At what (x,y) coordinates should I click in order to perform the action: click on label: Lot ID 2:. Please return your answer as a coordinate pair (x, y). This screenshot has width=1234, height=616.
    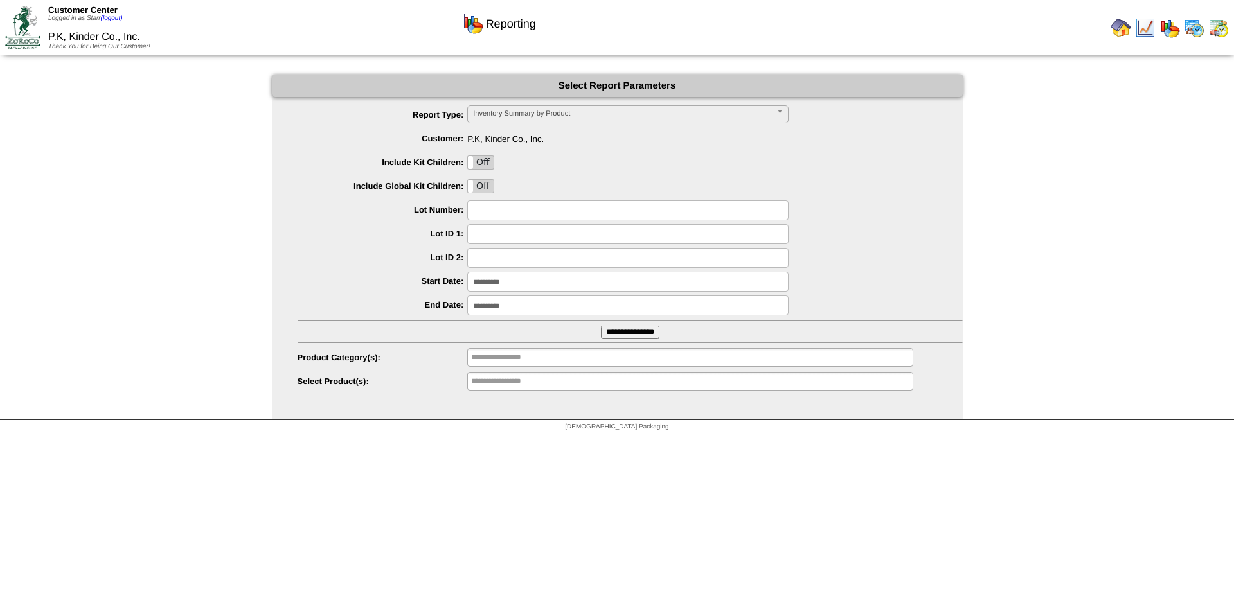
    Looking at the image, I should click on (382, 257).